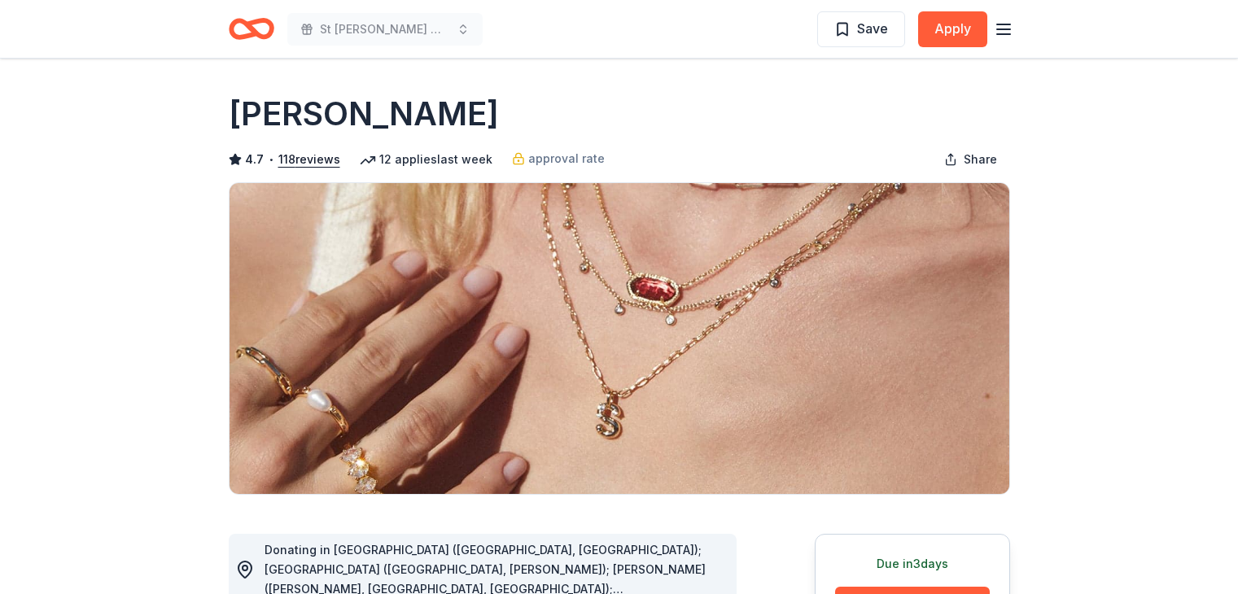 The width and height of the screenshot is (1238, 594). Describe the element at coordinates (309, 160) in the screenshot. I see `button: 118reviews` at that location.